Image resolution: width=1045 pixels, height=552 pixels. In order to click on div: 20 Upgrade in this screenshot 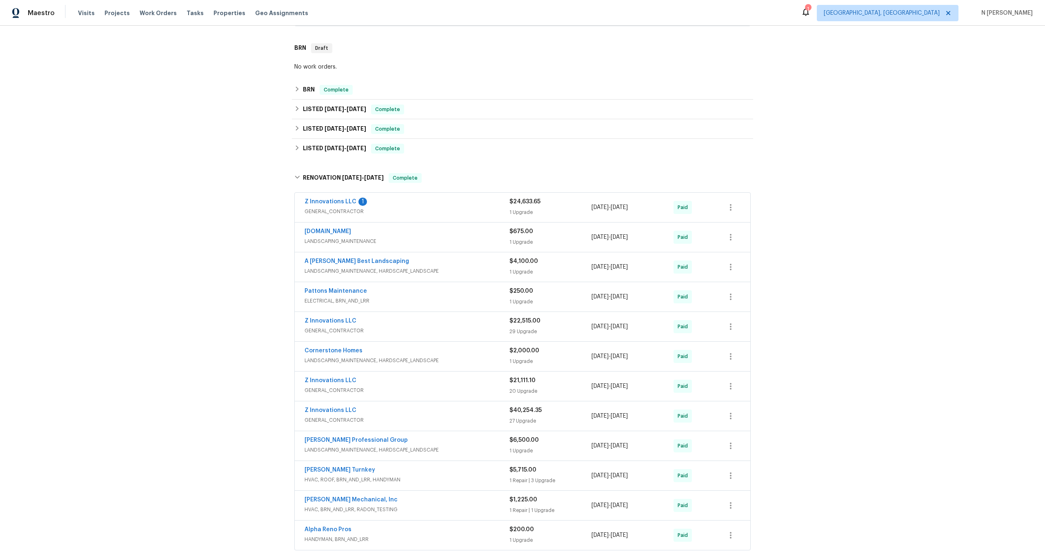, I will do `click(550, 391)`.